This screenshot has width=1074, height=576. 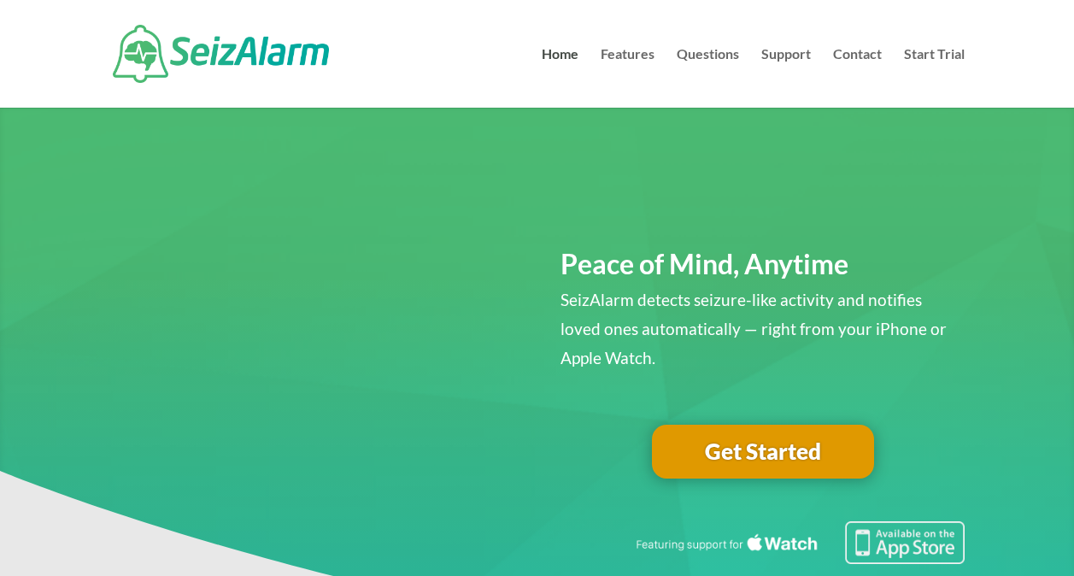 What do you see at coordinates (627, 78) in the screenshot?
I see `a: Features` at bounding box center [627, 78].